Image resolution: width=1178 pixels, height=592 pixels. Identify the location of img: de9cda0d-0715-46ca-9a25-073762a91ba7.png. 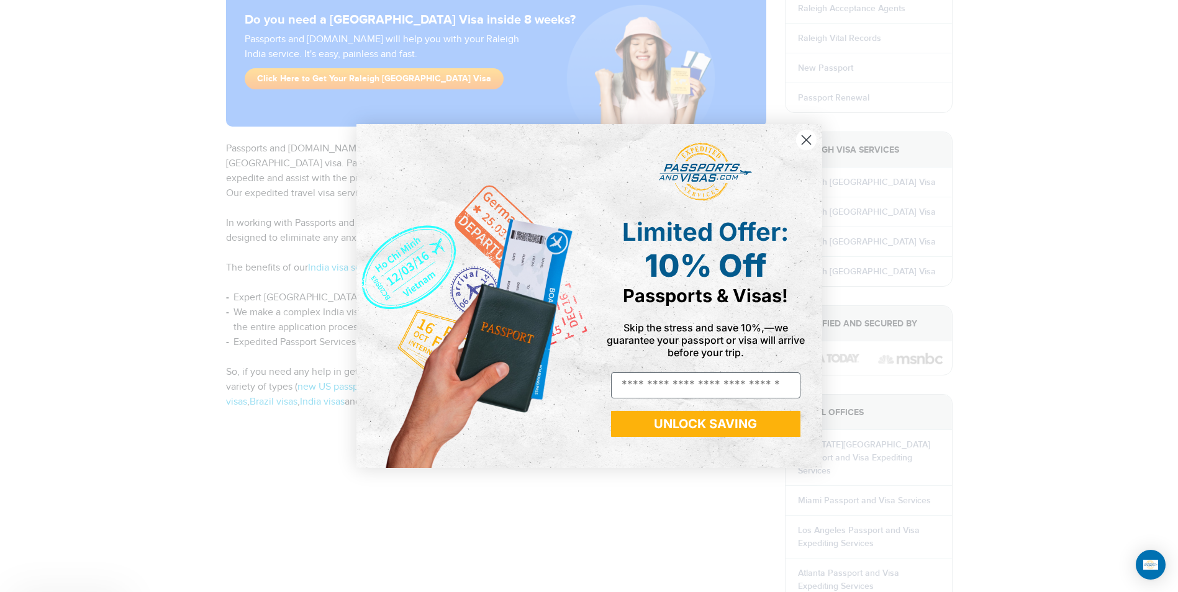
(472, 296).